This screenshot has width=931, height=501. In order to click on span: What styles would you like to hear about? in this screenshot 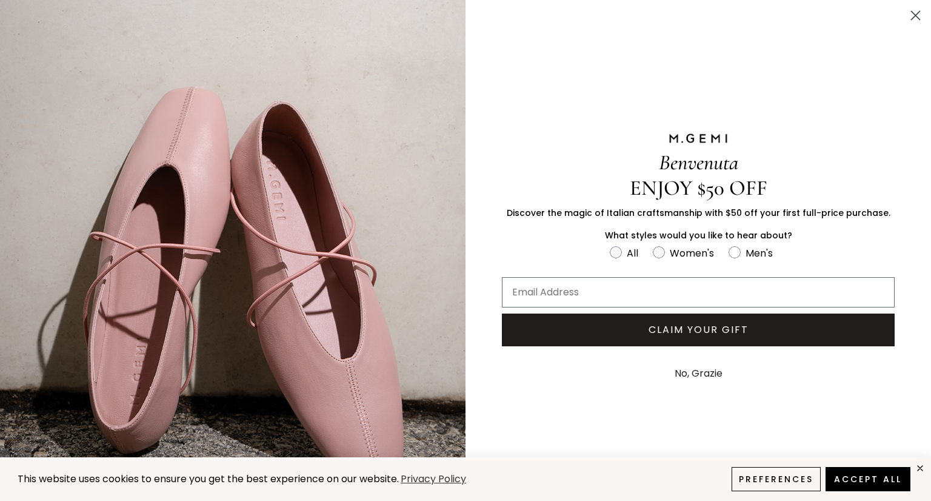, I will do `click(699, 235)`.